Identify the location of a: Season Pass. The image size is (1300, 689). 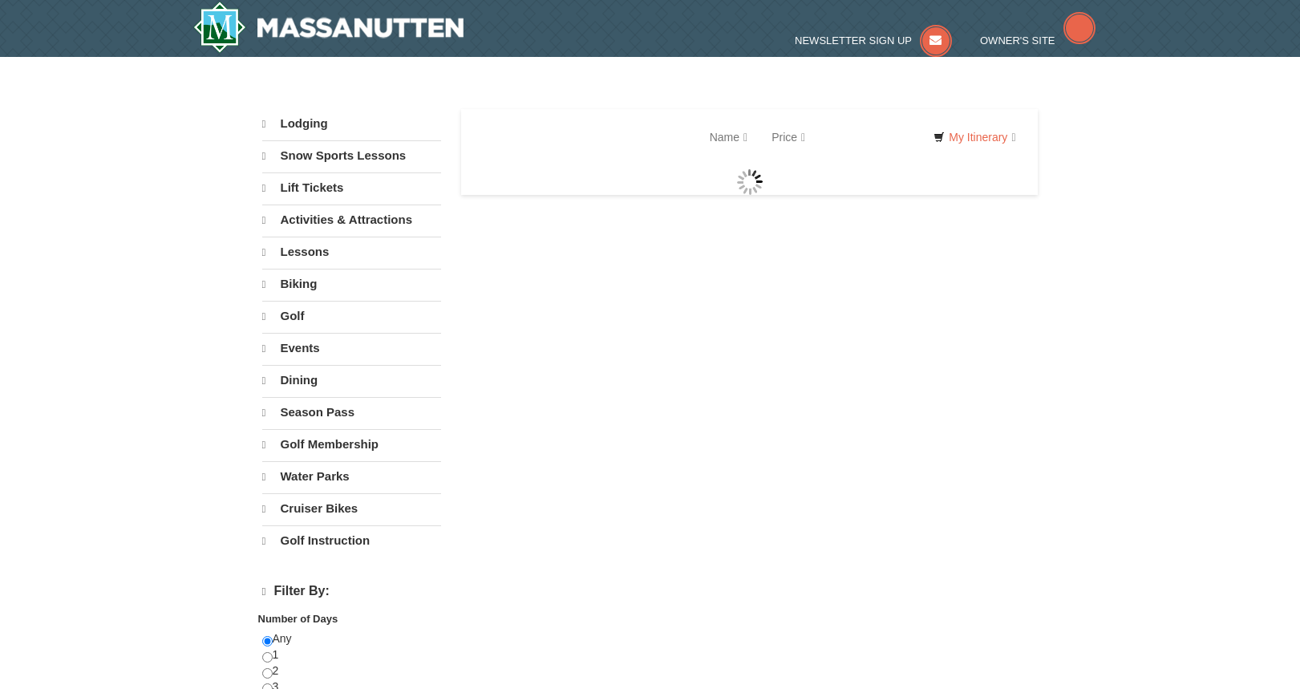
(351, 412).